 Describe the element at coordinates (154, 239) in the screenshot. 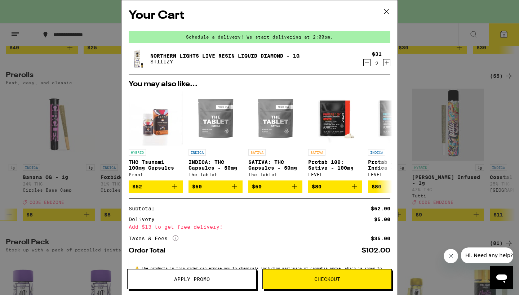

I see `div: Taxes & Fees` at that location.